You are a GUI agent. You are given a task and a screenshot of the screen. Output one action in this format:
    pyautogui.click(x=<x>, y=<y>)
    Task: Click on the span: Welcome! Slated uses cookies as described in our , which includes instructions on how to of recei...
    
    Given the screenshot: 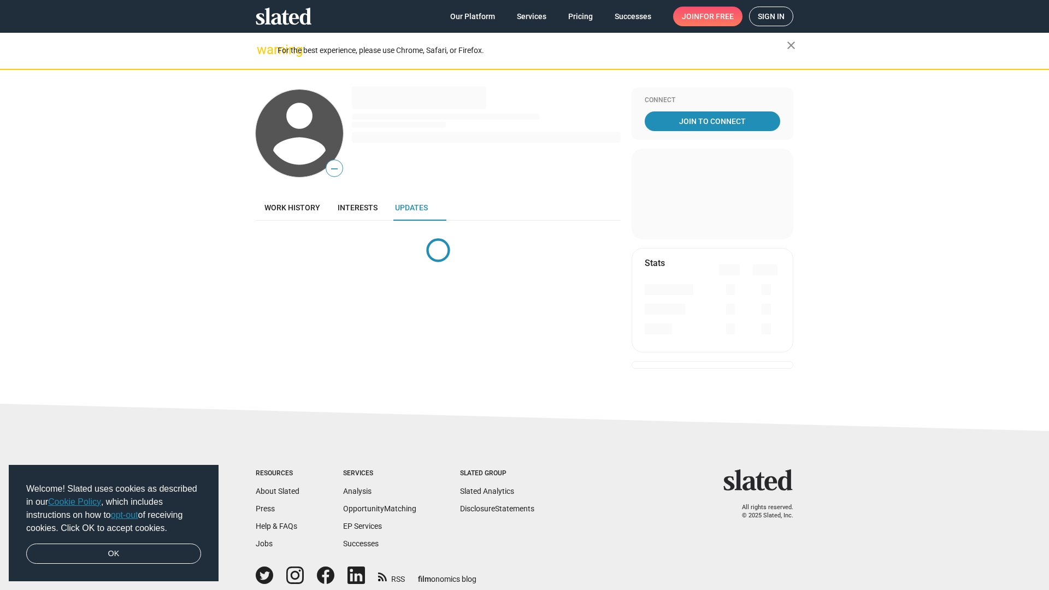 What is the action you would take?
    pyautogui.click(x=114, y=509)
    